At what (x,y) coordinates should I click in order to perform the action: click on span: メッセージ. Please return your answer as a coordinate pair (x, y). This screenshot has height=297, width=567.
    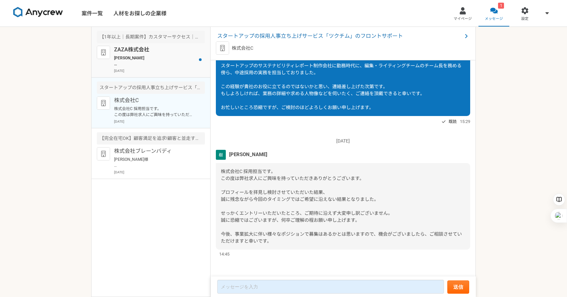
    Looking at the image, I should click on (494, 19).